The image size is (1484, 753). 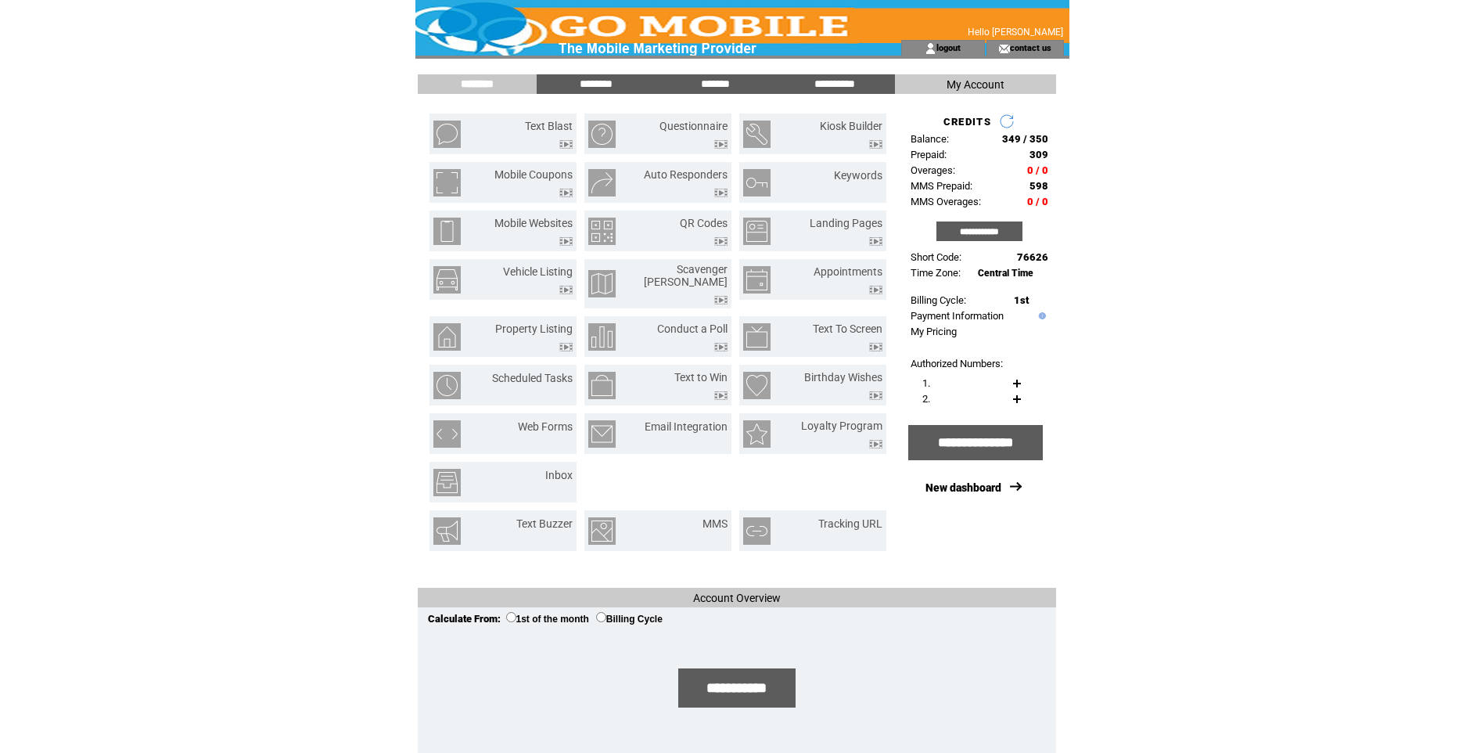 What do you see at coordinates (447, 231) in the screenshot?
I see `img: mobile-websites.png` at bounding box center [447, 231].